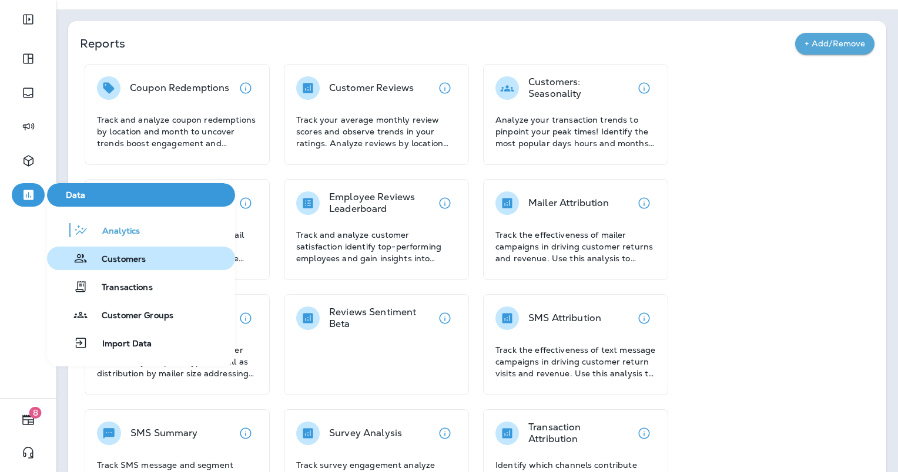 The image size is (898, 472). I want to click on p: Survey Analysis, so click(365, 434).